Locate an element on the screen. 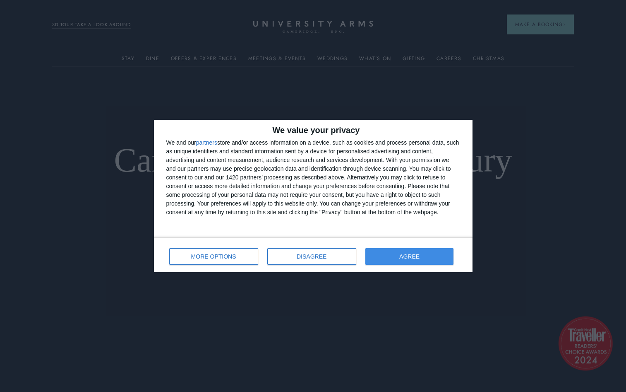  span: DISAGREE is located at coordinates (312, 256).